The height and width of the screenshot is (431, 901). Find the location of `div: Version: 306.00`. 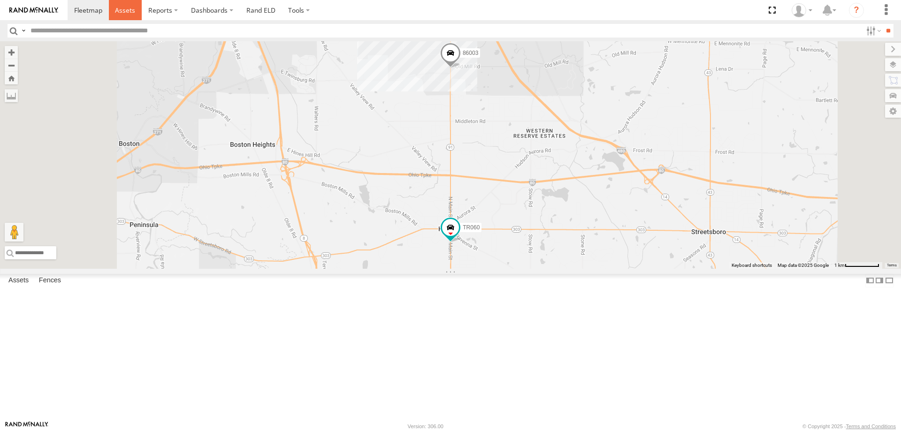

div: Version: 306.00 is located at coordinates (426, 427).